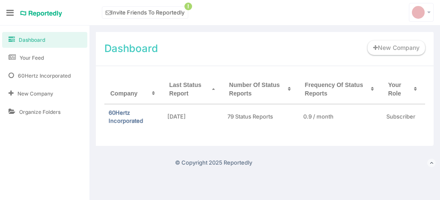 The image size is (440, 200). I want to click on h3: Dashboard, so click(131, 49).